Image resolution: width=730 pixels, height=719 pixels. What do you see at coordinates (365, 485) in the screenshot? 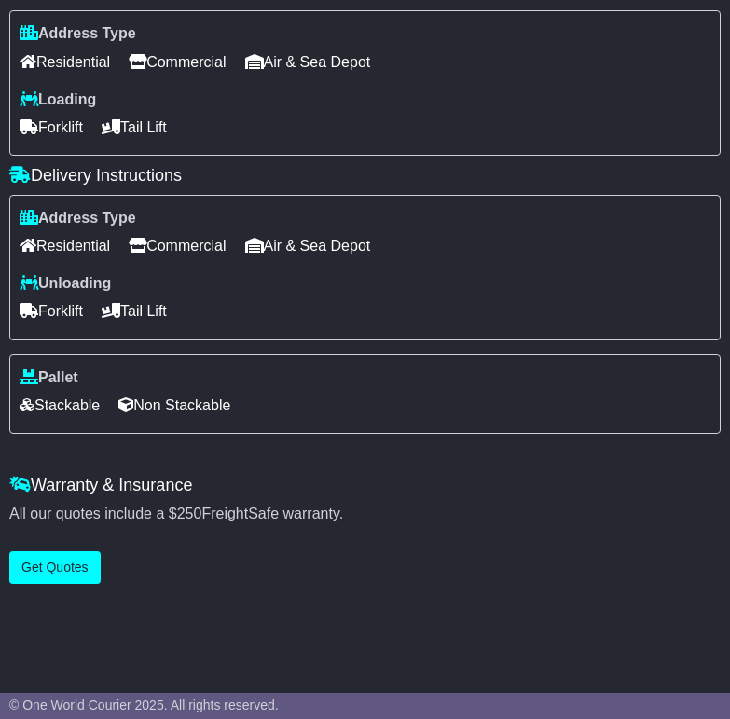
I see `h4: Warranty & Insurance` at bounding box center [365, 485].